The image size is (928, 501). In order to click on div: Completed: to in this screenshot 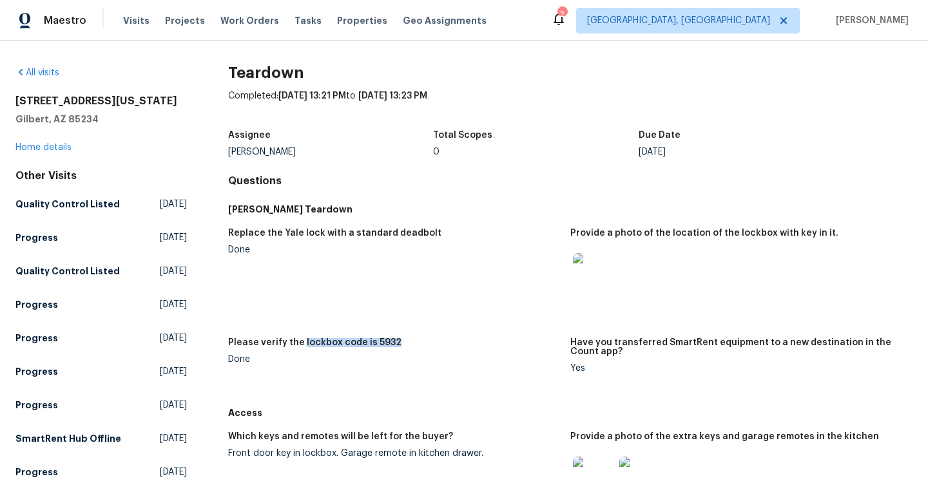, I will do `click(570, 106)`.